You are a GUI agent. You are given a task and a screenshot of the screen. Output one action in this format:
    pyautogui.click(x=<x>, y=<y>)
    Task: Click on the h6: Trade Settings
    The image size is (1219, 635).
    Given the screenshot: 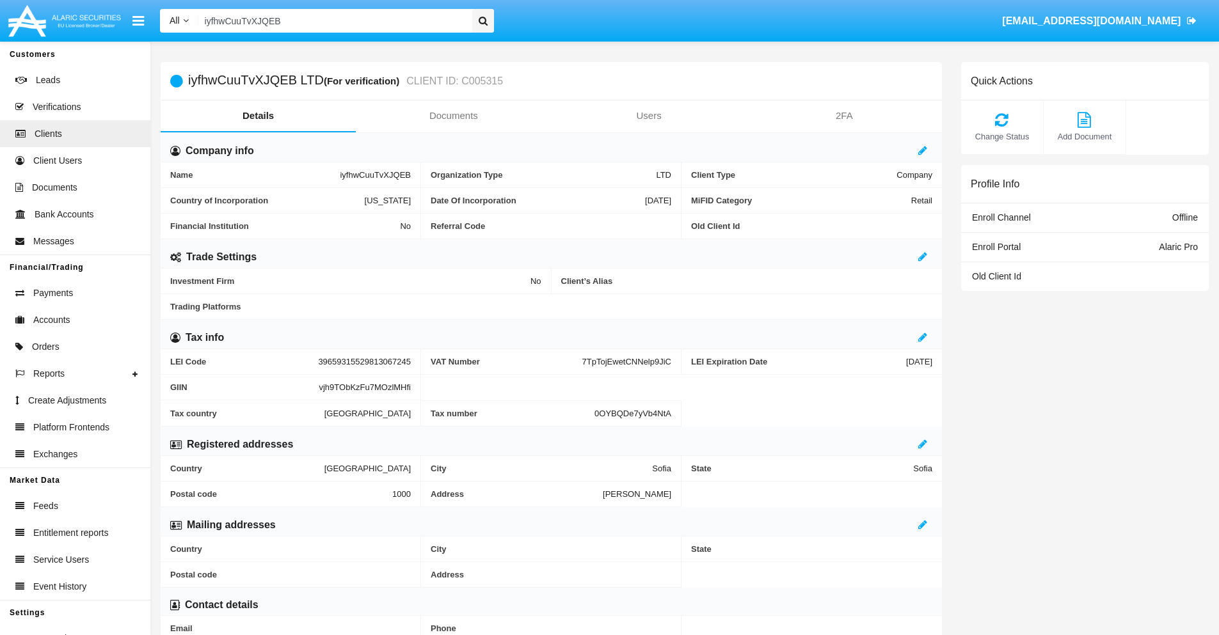 What is the action you would take?
    pyautogui.click(x=221, y=257)
    